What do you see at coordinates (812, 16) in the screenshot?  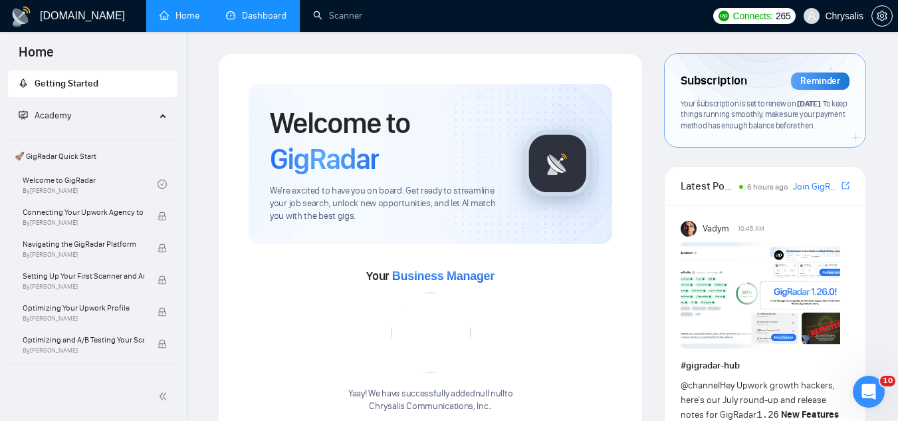 I see `span: user` at bounding box center [812, 16].